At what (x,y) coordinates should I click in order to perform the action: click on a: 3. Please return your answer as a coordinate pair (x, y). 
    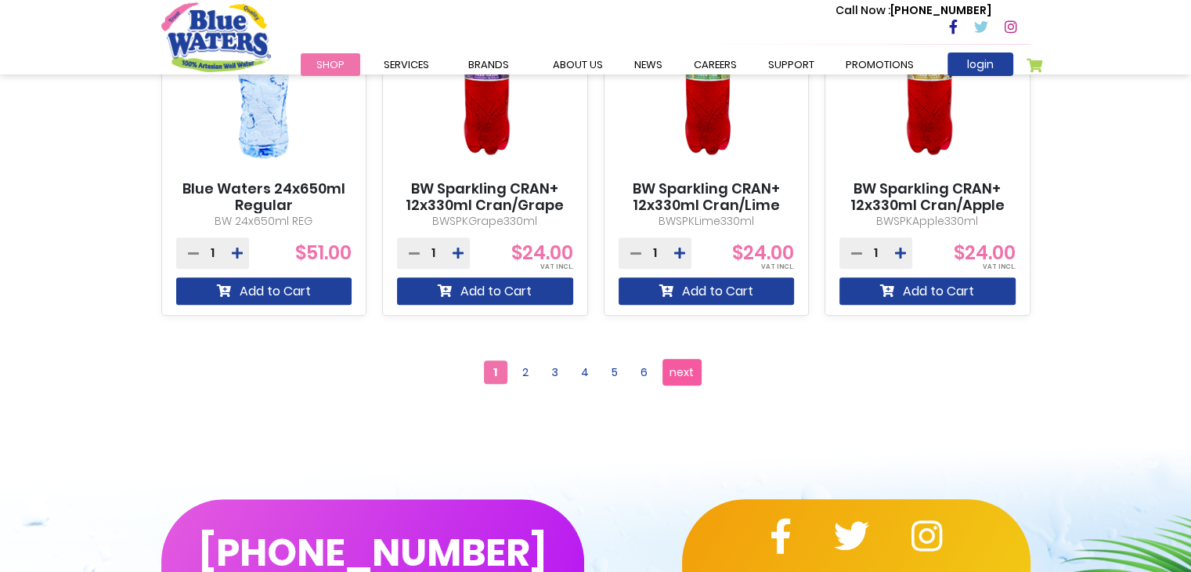
    Looking at the image, I should click on (555, 372).